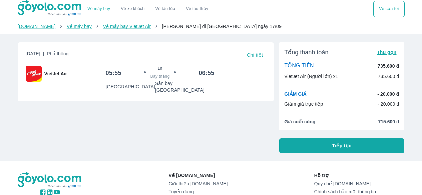 This screenshot has height=195, width=422. I want to click on span: Giá cuối cùng, so click(300, 122).